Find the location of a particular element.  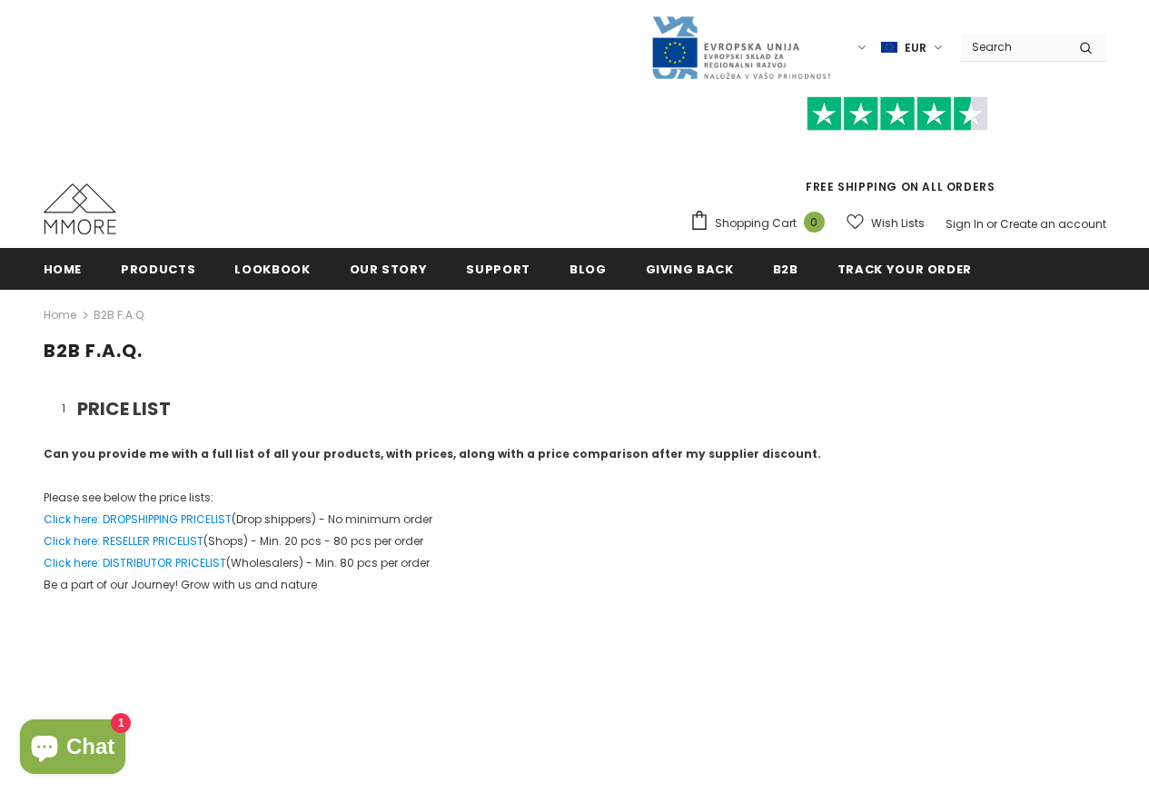

a: Click here: DISTRIBUTOR PRICELIST is located at coordinates (134, 562).